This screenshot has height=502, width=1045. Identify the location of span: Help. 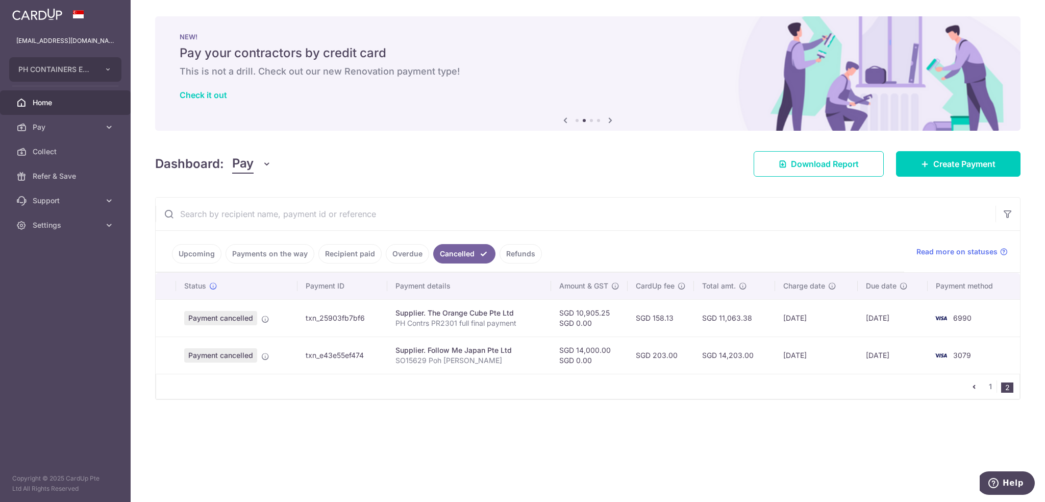
(33, 12).